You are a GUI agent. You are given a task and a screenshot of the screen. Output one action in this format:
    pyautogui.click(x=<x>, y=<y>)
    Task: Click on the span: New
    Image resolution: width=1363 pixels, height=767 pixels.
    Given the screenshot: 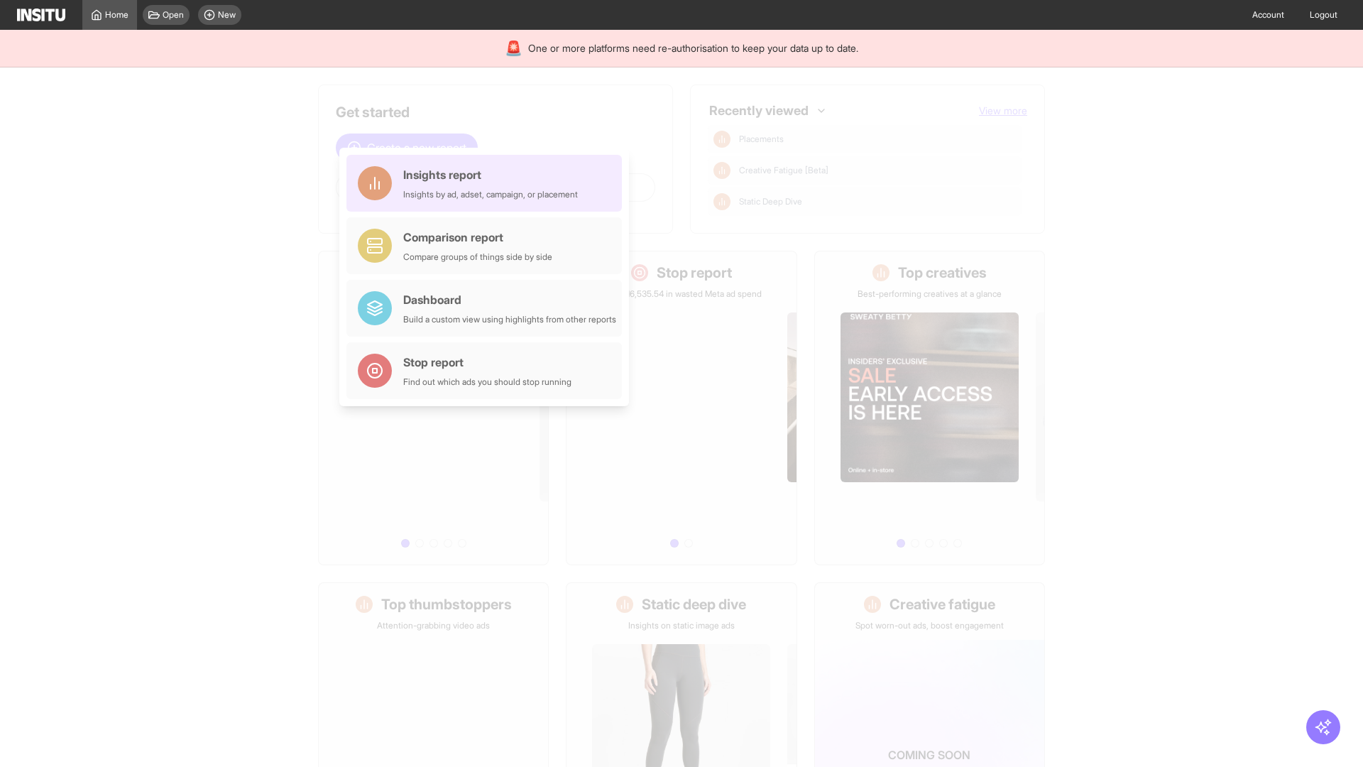 What is the action you would take?
    pyautogui.click(x=226, y=15)
    